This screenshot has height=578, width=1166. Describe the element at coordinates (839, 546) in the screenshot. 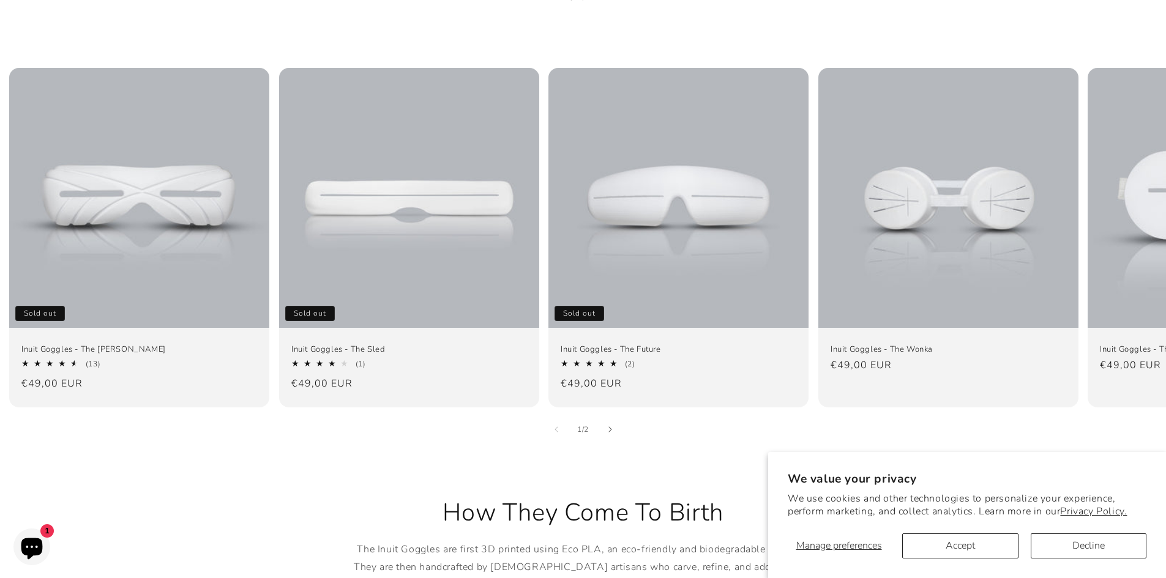

I see `button: Manage preferences` at that location.